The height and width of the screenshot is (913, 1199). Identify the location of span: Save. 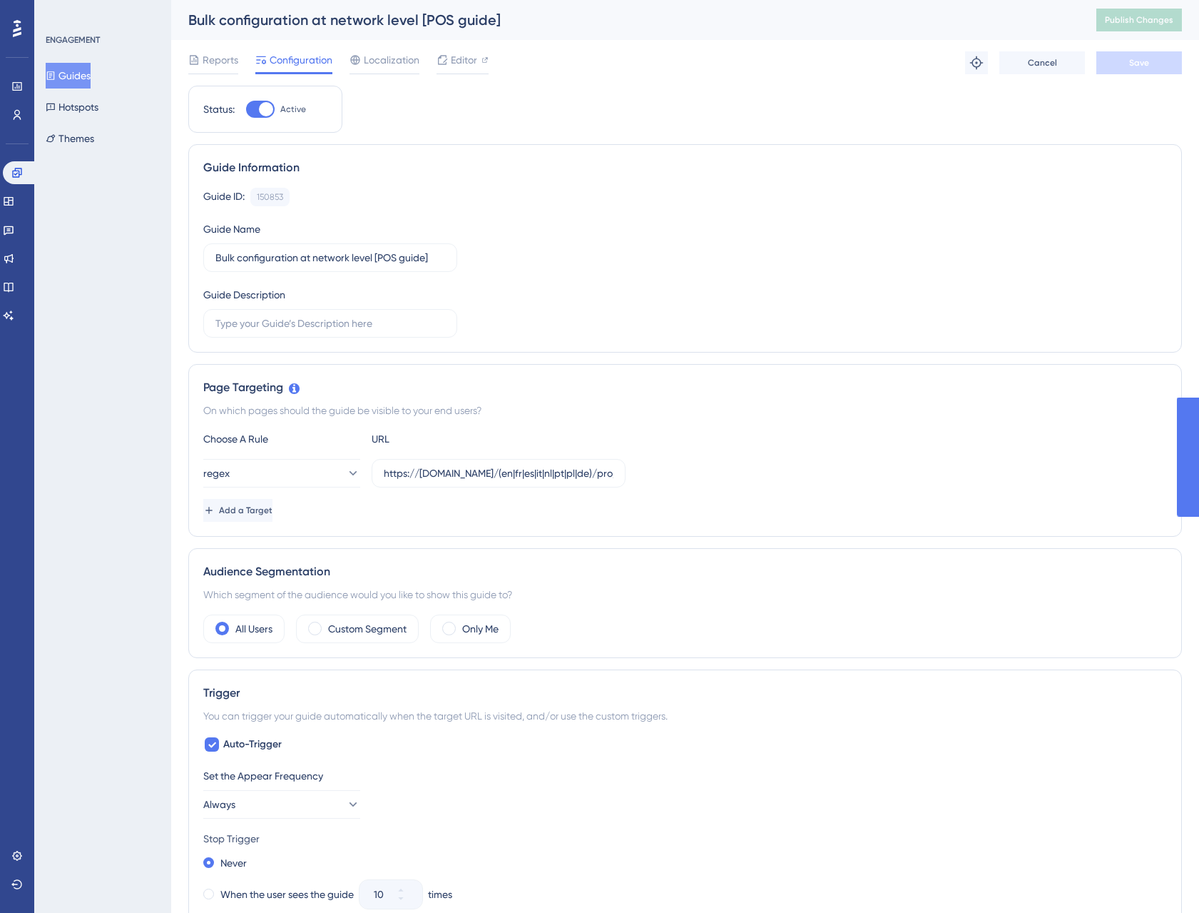
(1139, 63).